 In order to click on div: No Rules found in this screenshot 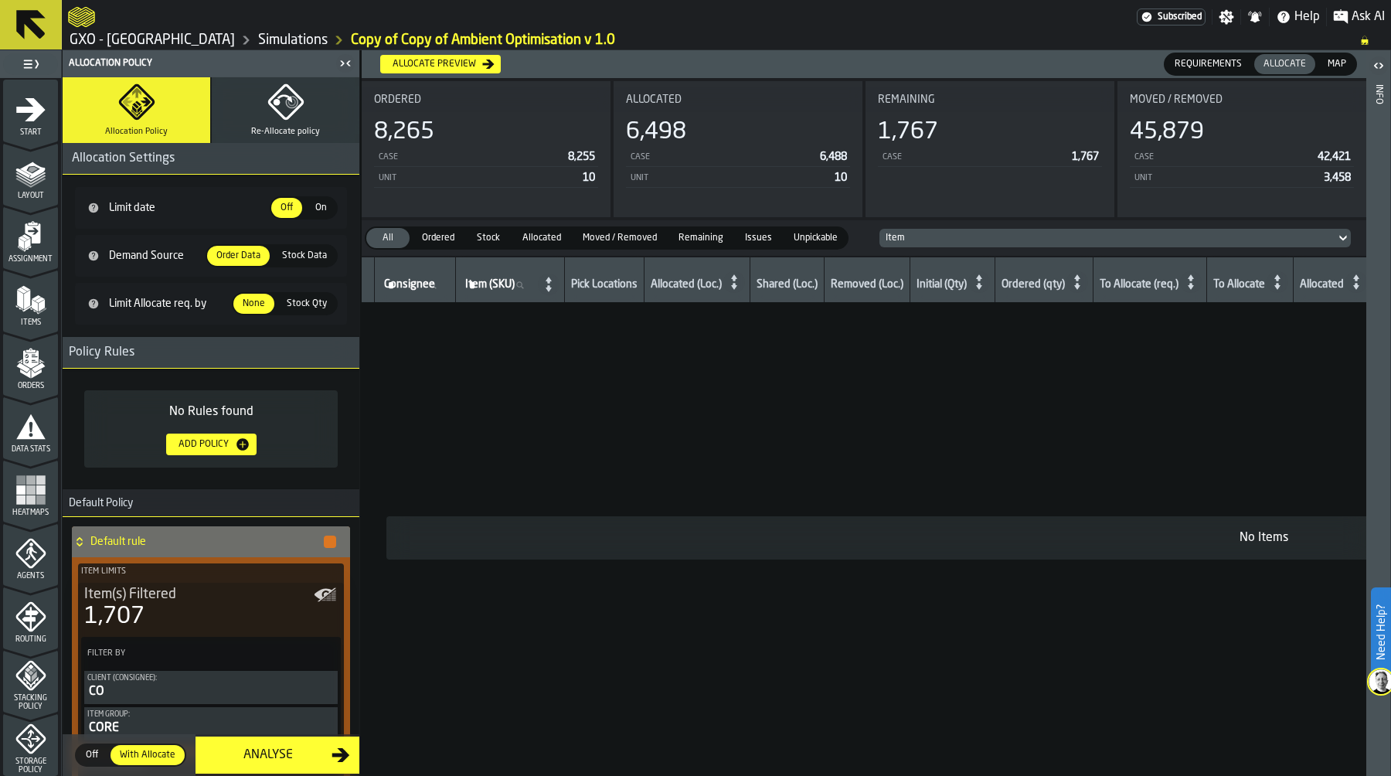, I will do `click(211, 412)`.